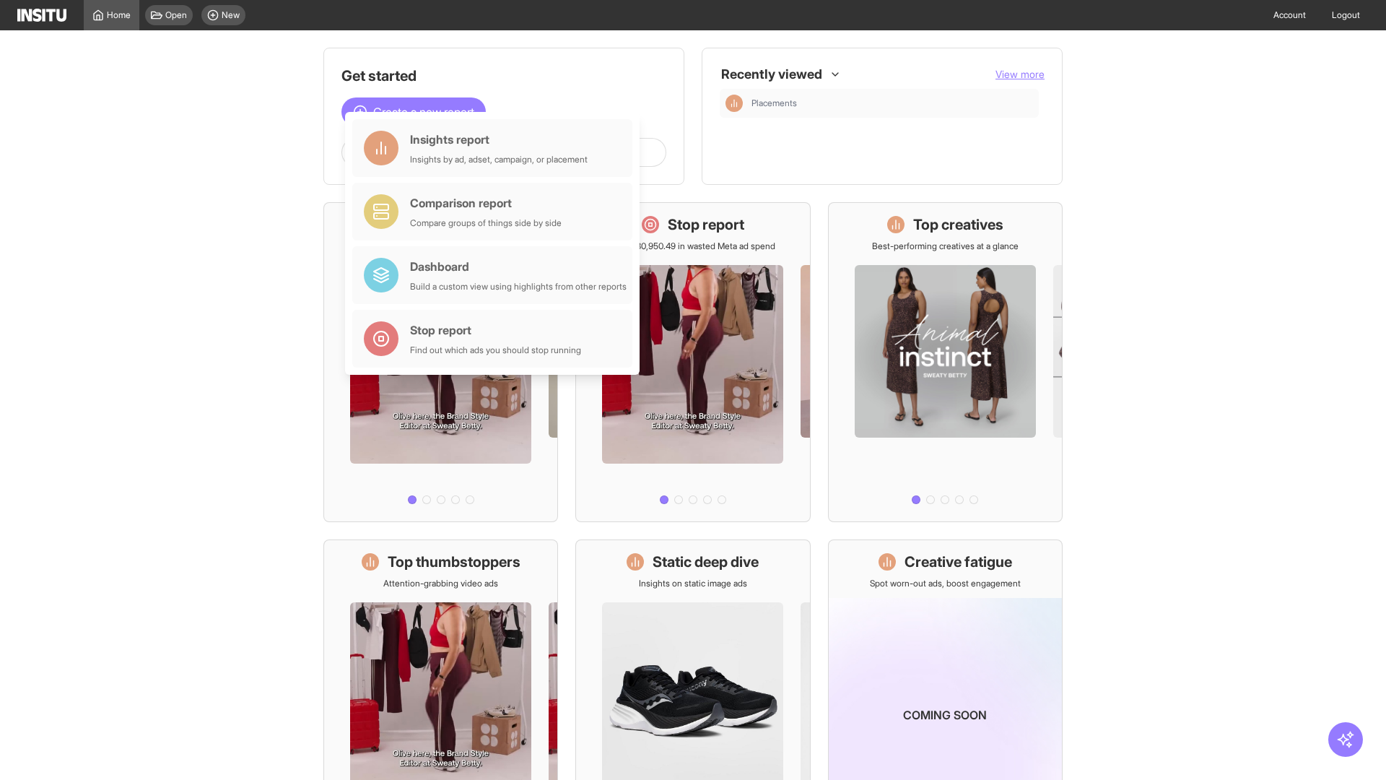 Image resolution: width=1386 pixels, height=780 pixels. Describe the element at coordinates (424, 112) in the screenshot. I see `span: Create a new report` at that location.